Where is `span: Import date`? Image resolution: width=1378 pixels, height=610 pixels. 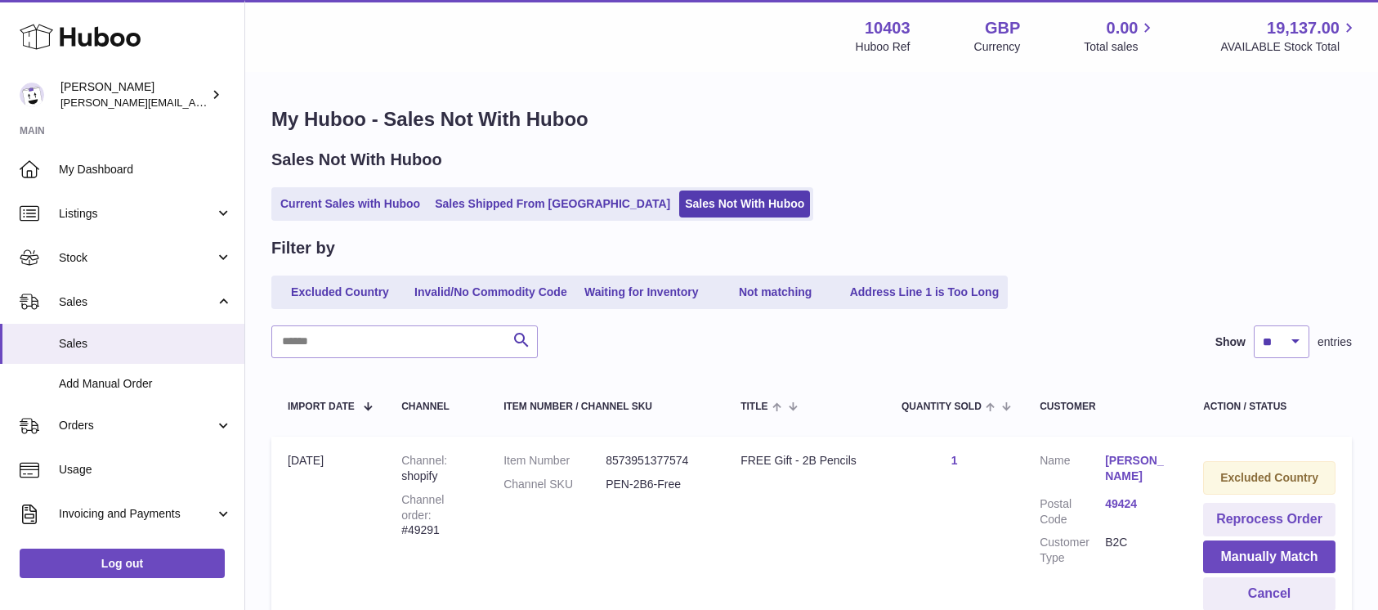 span: Import date is located at coordinates (321, 406).